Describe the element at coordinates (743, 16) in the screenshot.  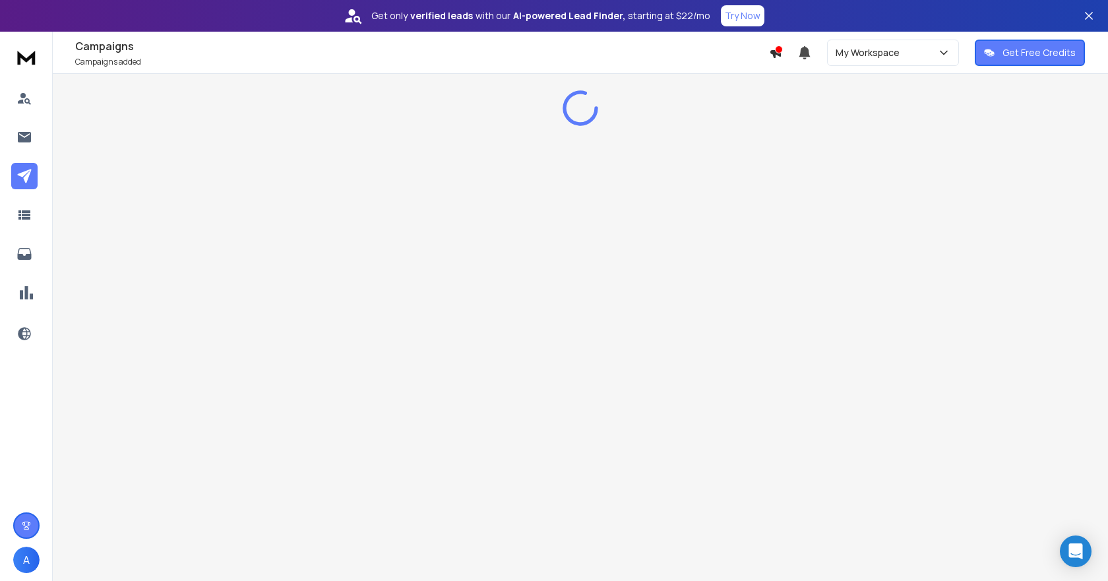
I see `button: Try Now` at that location.